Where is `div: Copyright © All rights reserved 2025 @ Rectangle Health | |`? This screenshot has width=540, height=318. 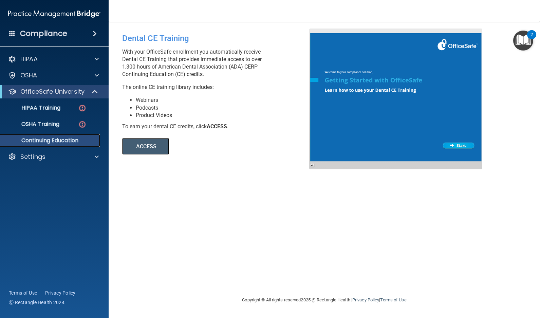 div: Copyright © All rights reserved 2025 @ Rectangle Health | | is located at coordinates (325, 300).